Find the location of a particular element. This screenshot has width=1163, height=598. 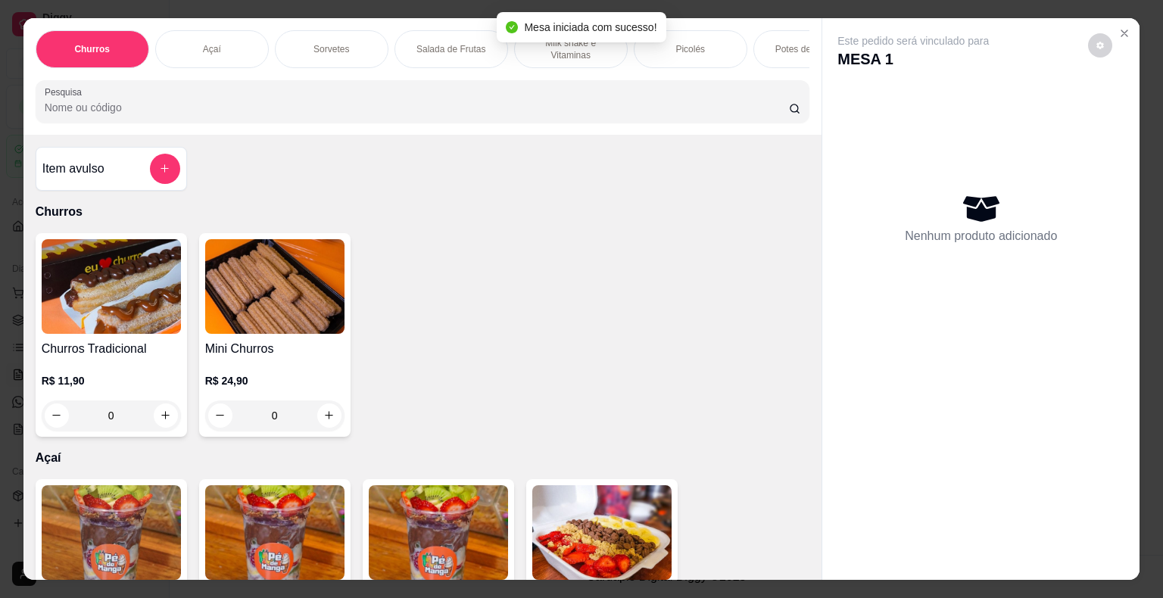

h4: Item avulso is located at coordinates (73, 169).